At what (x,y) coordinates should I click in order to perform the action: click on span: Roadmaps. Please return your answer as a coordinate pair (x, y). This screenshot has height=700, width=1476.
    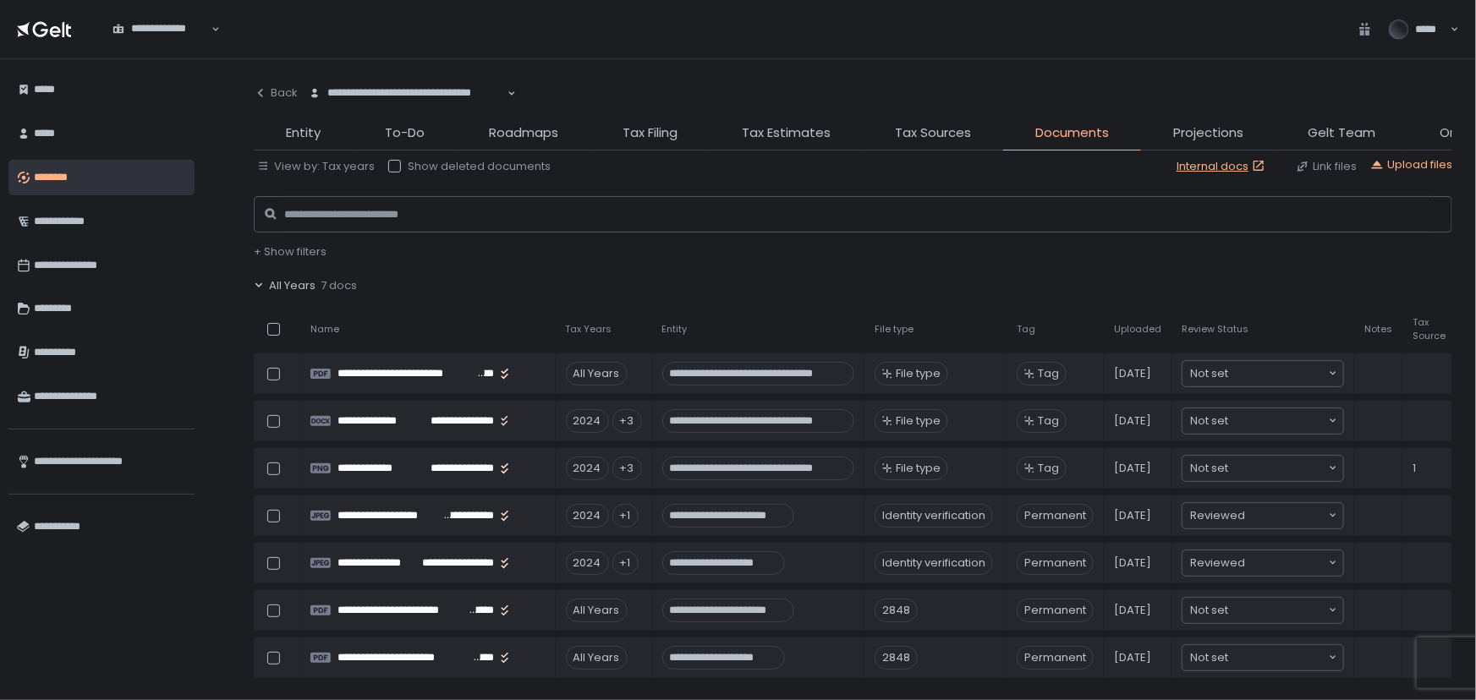
    Looking at the image, I should click on (524, 133).